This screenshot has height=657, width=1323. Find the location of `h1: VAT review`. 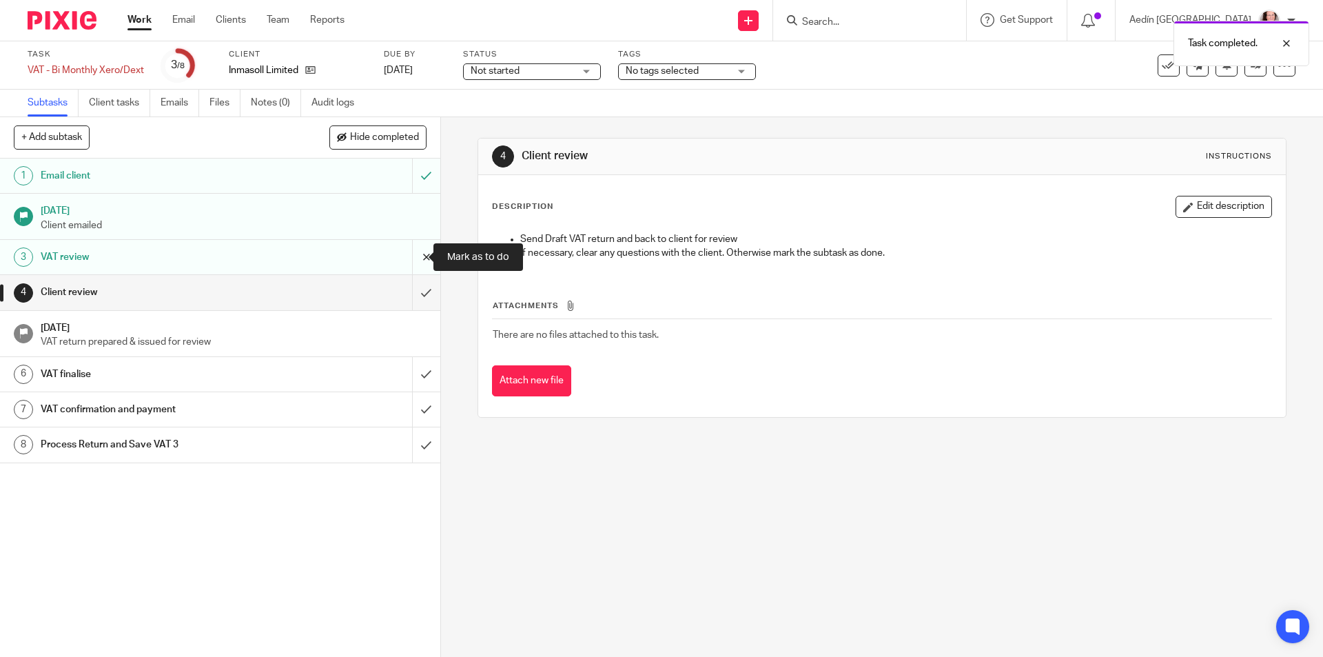

h1: VAT review is located at coordinates (160, 257).